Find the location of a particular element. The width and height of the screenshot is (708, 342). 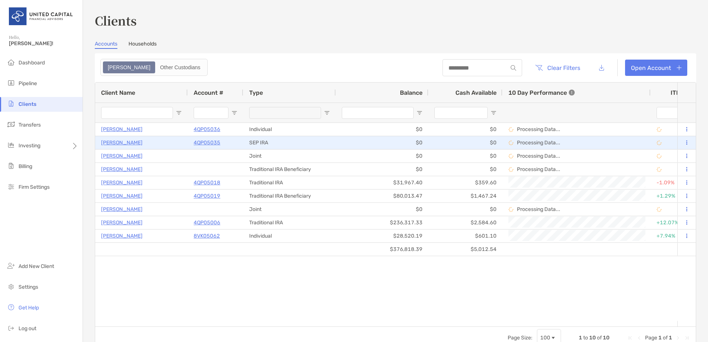

div: -1.09% is located at coordinates (673, 183).